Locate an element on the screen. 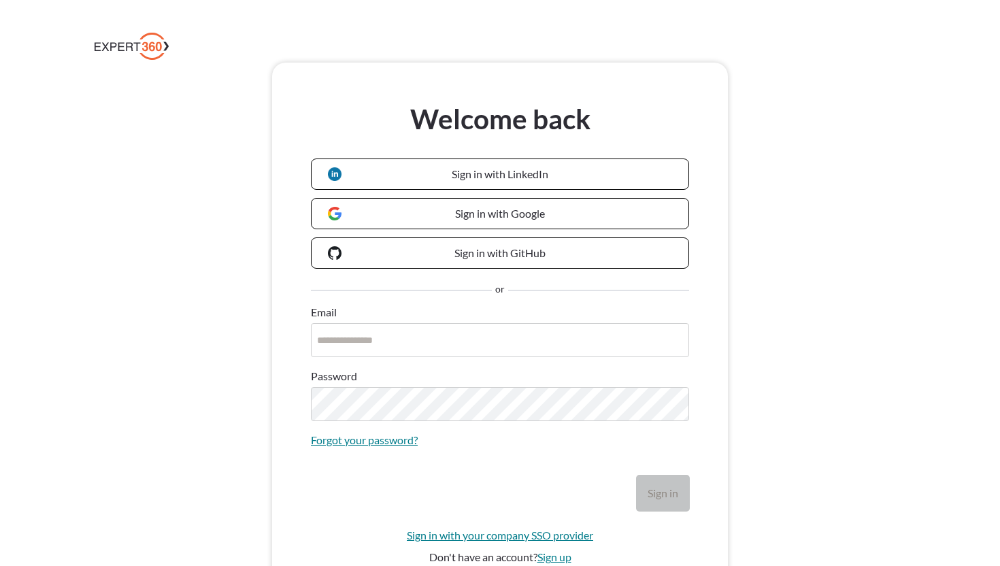  a: Sign up is located at coordinates (554, 556).